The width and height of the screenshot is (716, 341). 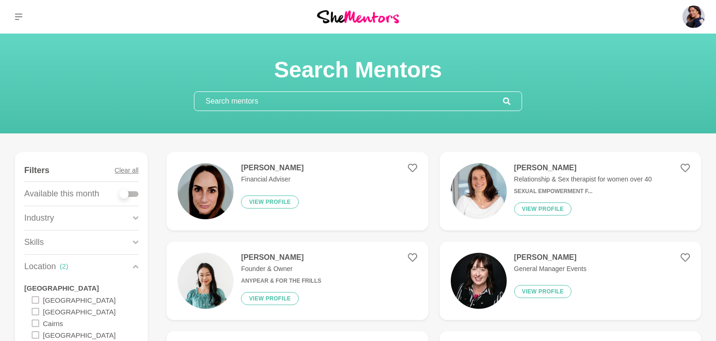 I want to click on div: ( 2 ), so click(x=64, y=266).